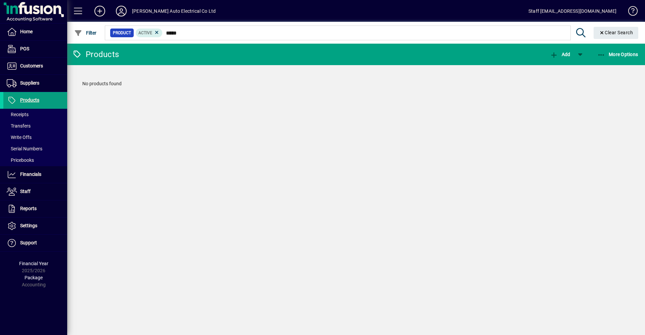 The height and width of the screenshot is (335, 645). I want to click on a: Reports, so click(35, 209).